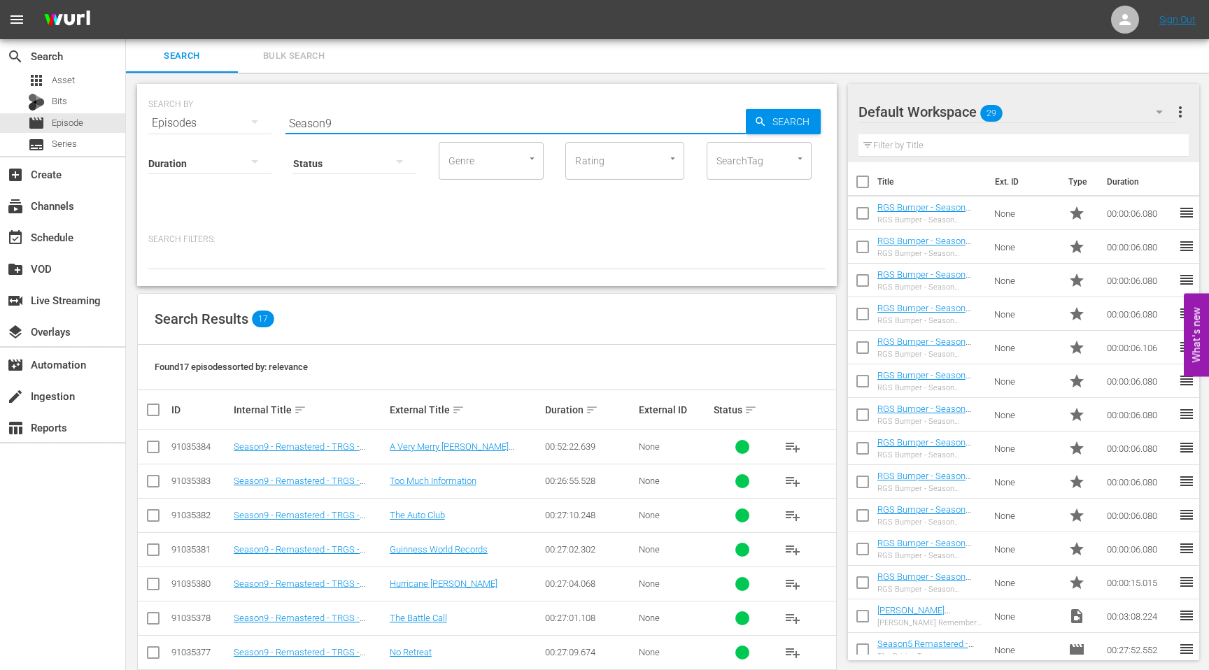 This screenshot has height=670, width=1209. Describe the element at coordinates (1139, 348) in the screenshot. I see `td: 00:00:06.106` at that location.